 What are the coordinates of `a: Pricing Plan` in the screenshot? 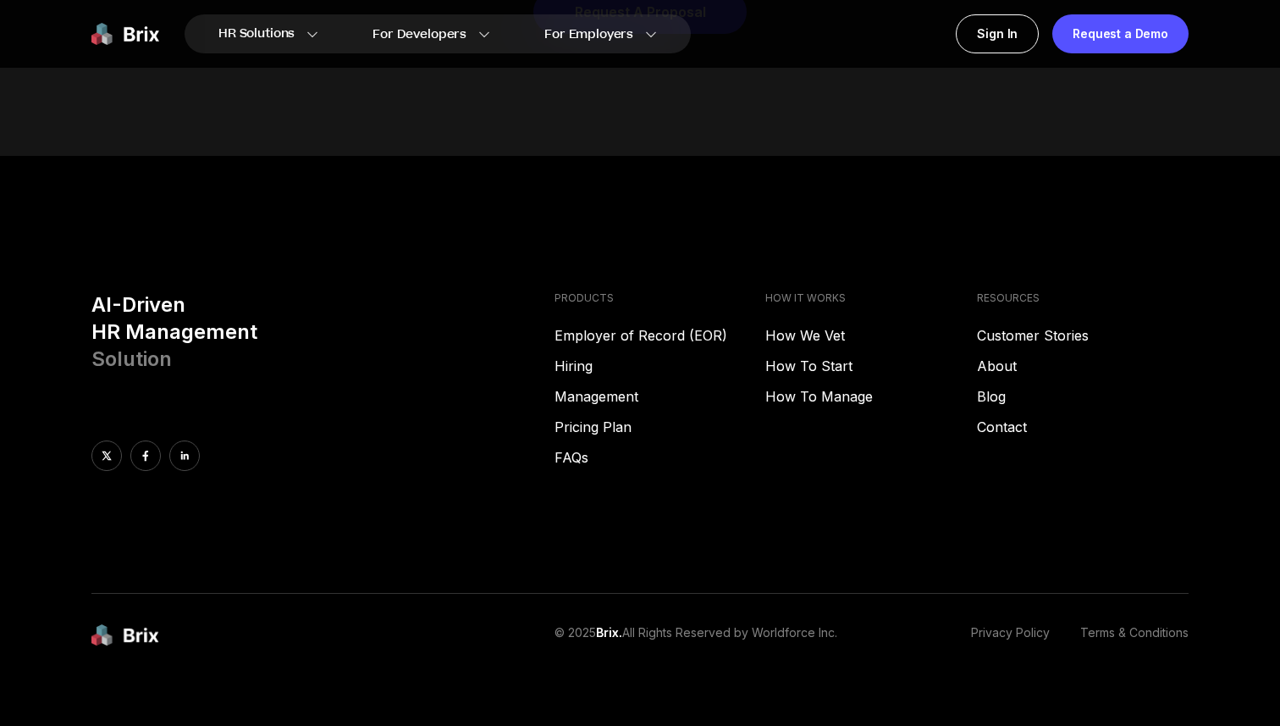 It's located at (660, 427).